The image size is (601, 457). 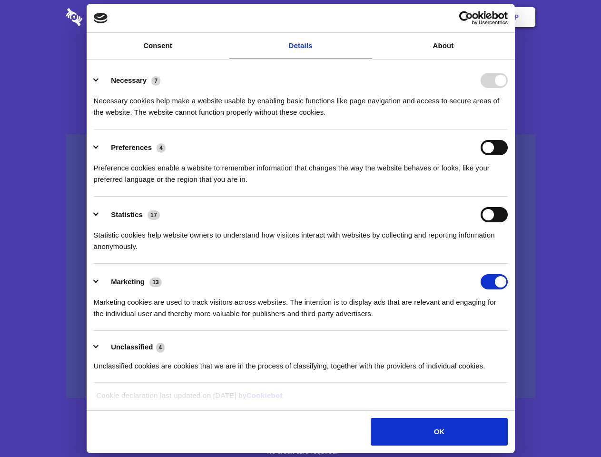 What do you see at coordinates (301, 304) in the screenshot?
I see `div: Marketing cookies are used to track visitors across websites. The intention is to display ads tha...` at bounding box center [301, 304].